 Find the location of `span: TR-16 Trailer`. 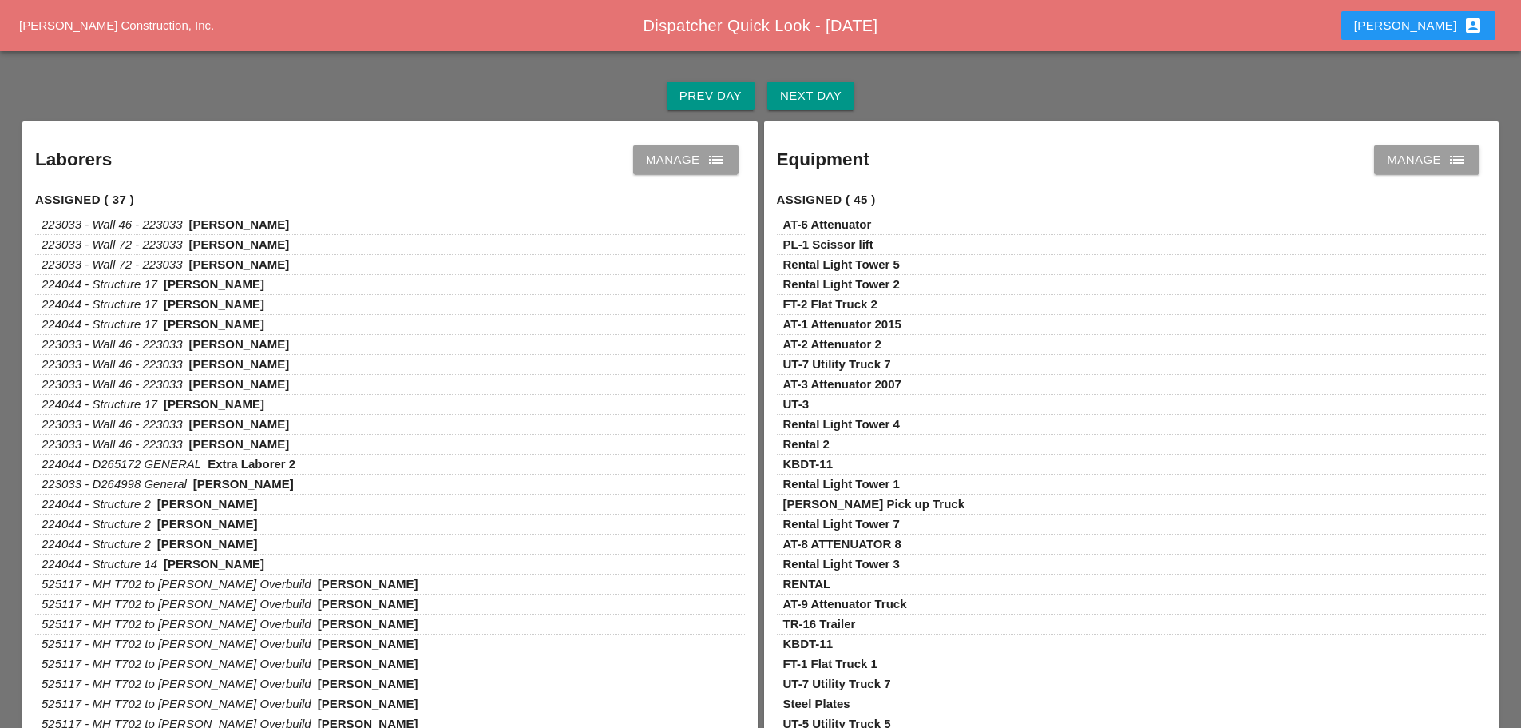

span: TR-16 Trailer is located at coordinates (819, 623).